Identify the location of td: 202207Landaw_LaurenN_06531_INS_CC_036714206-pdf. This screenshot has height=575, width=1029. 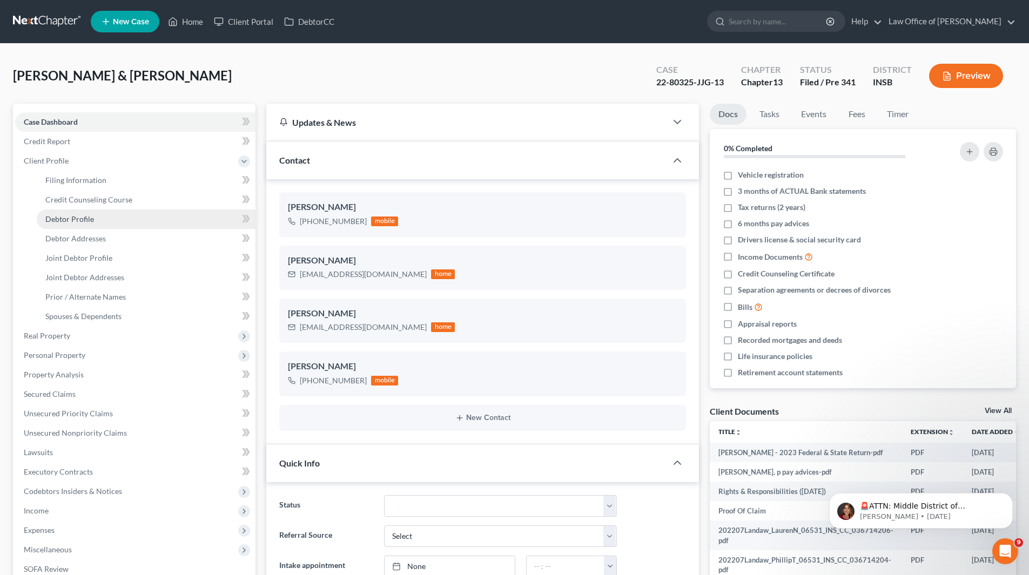
(806, 535).